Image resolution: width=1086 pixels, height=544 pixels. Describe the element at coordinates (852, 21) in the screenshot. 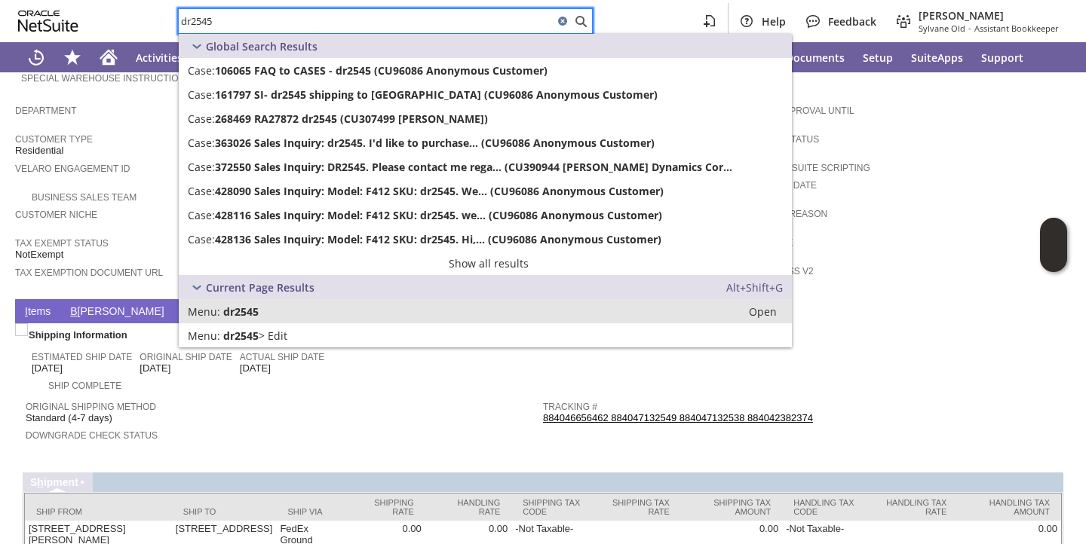

I see `span: Feedback` at that location.